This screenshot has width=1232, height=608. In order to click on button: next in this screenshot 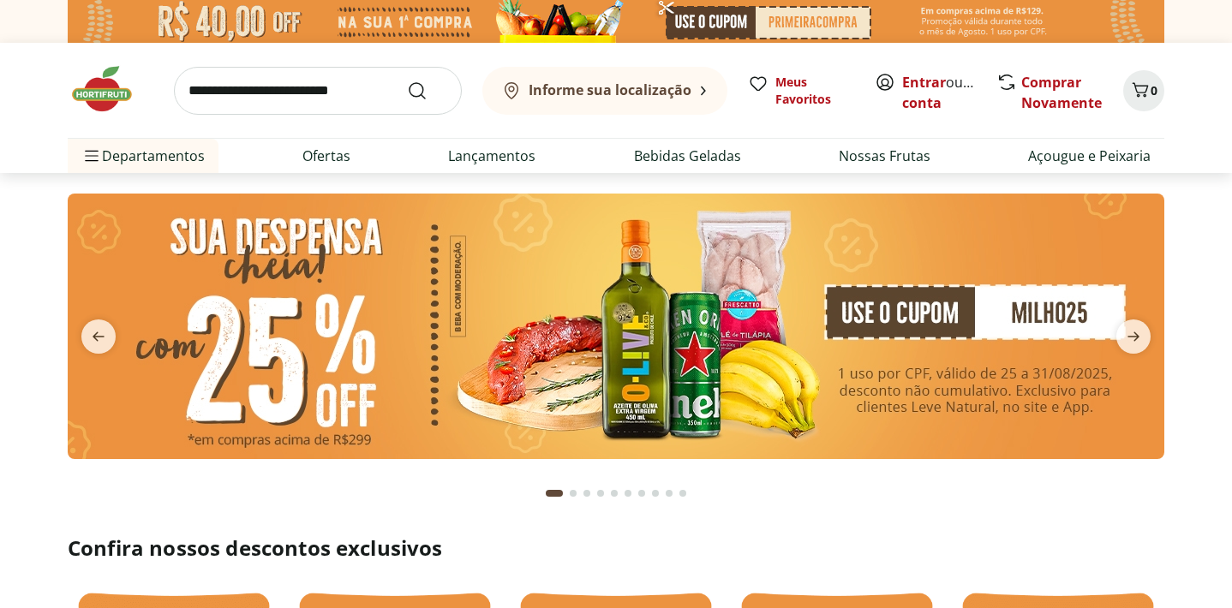, I will do `click(1133, 337)`.